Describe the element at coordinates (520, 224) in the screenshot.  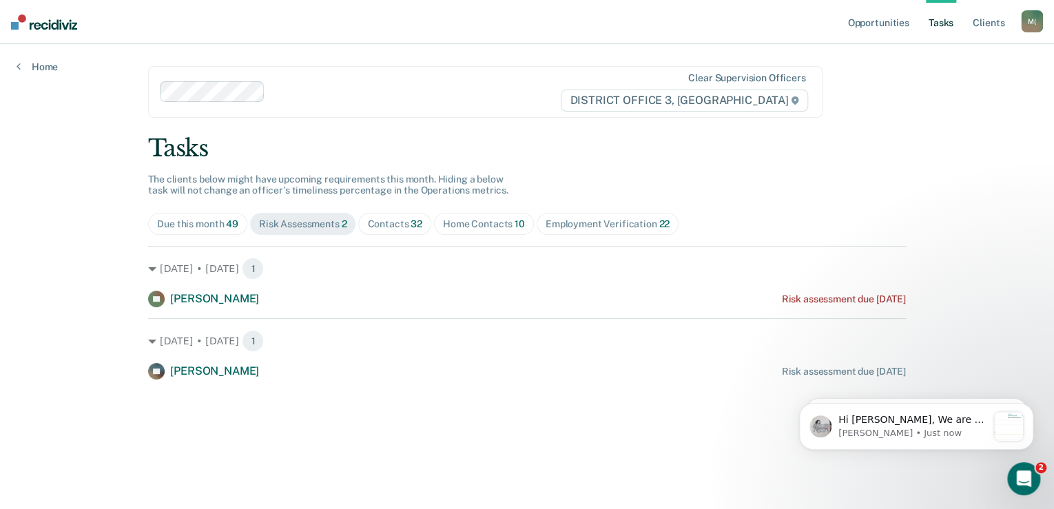
I see `span: 10` at that location.